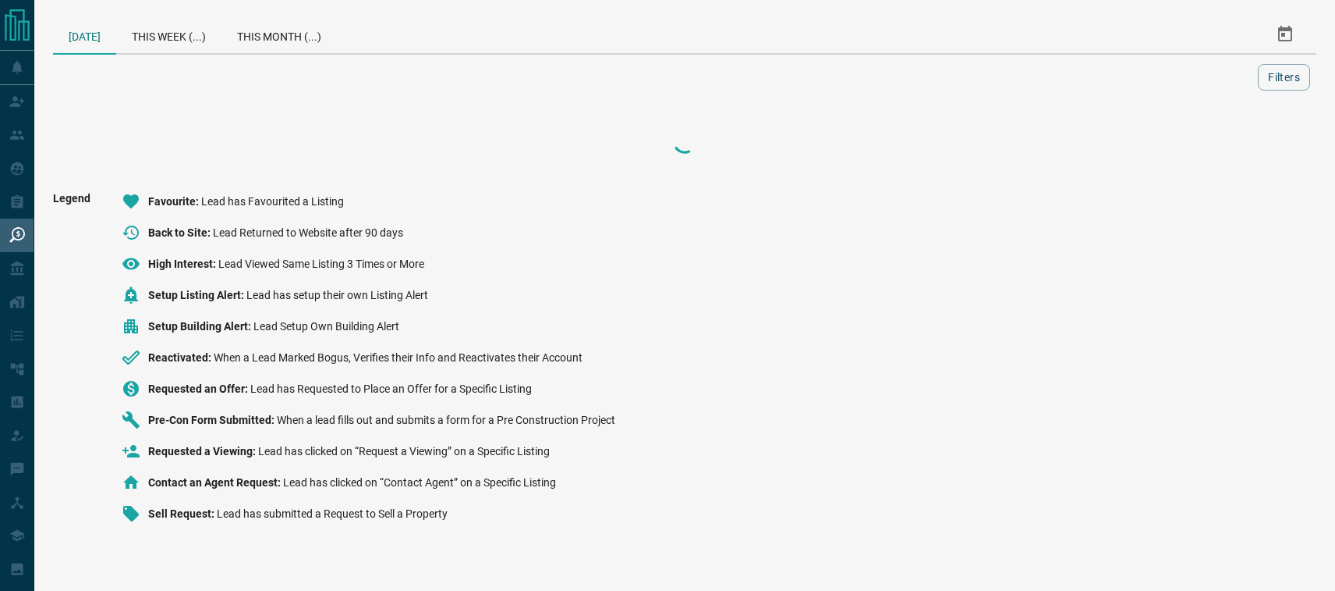 This screenshot has height=591, width=1335. I want to click on span: Lead Viewed Same Listing 3 Times or More, so click(321, 264).